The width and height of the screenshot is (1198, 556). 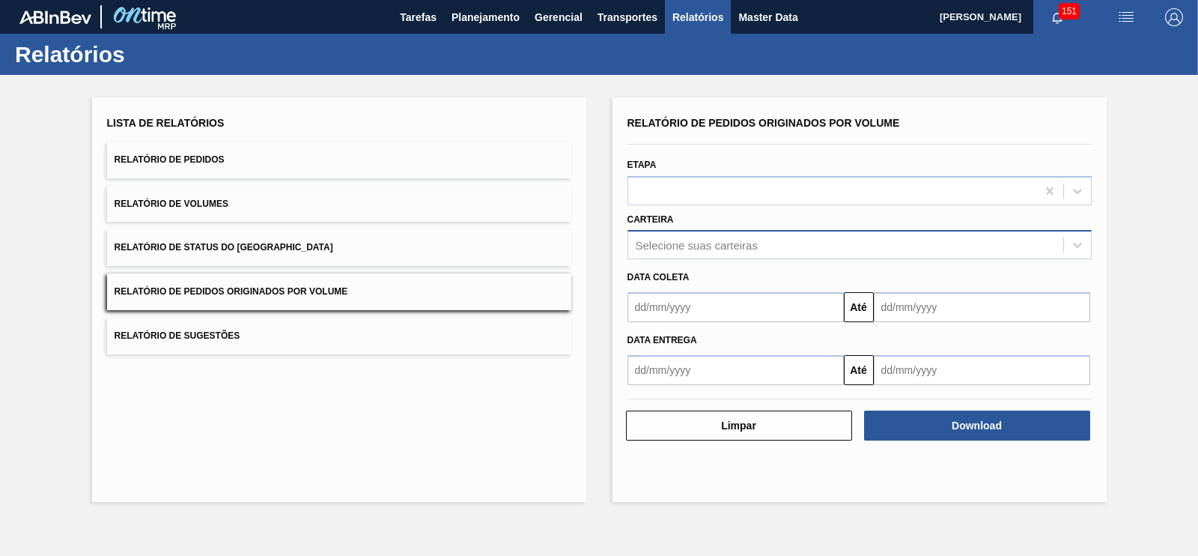 I want to click on button: Relatório de Pedidos Originados por Volume, so click(x=339, y=291).